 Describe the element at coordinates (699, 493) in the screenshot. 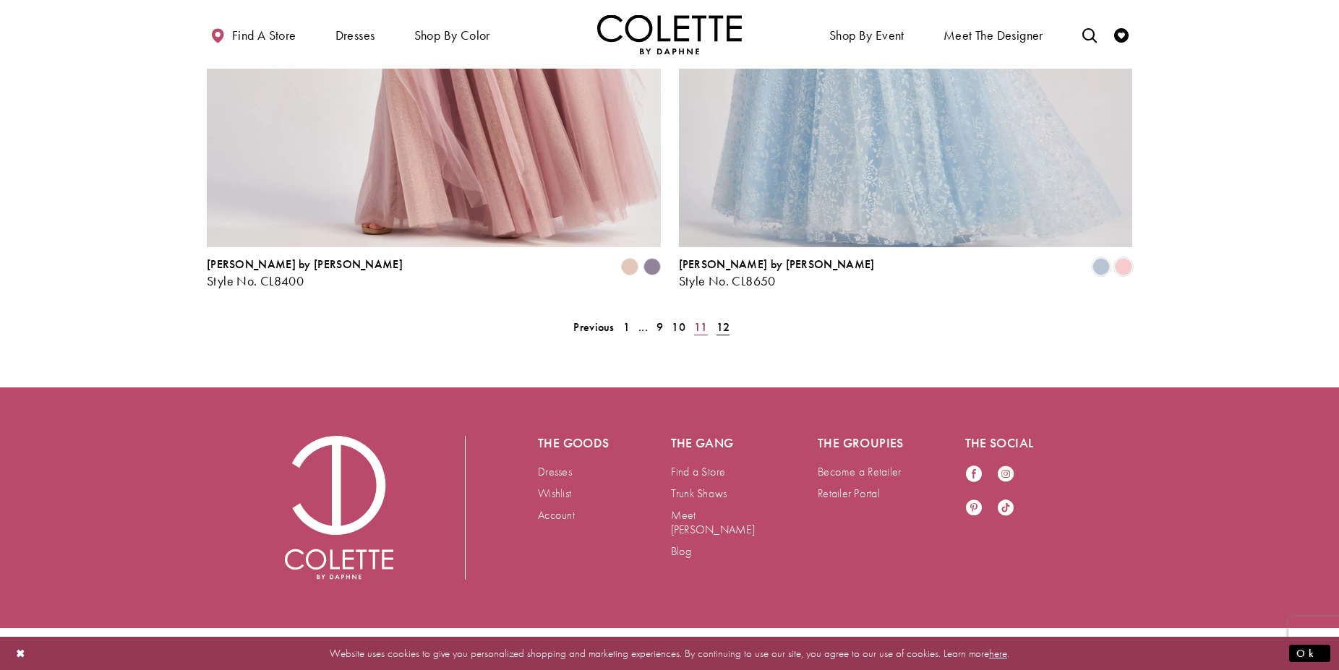

I see `a: Trunk Shows` at that location.